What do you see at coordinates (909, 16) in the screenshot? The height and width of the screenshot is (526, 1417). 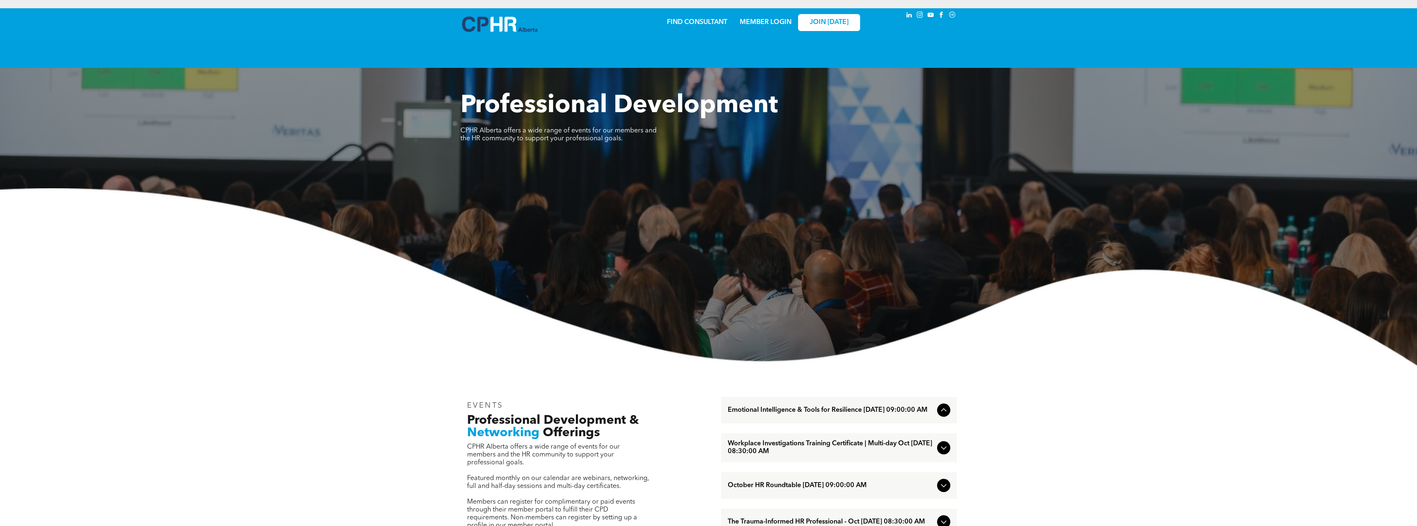 I see `a: linkedin` at bounding box center [909, 16].